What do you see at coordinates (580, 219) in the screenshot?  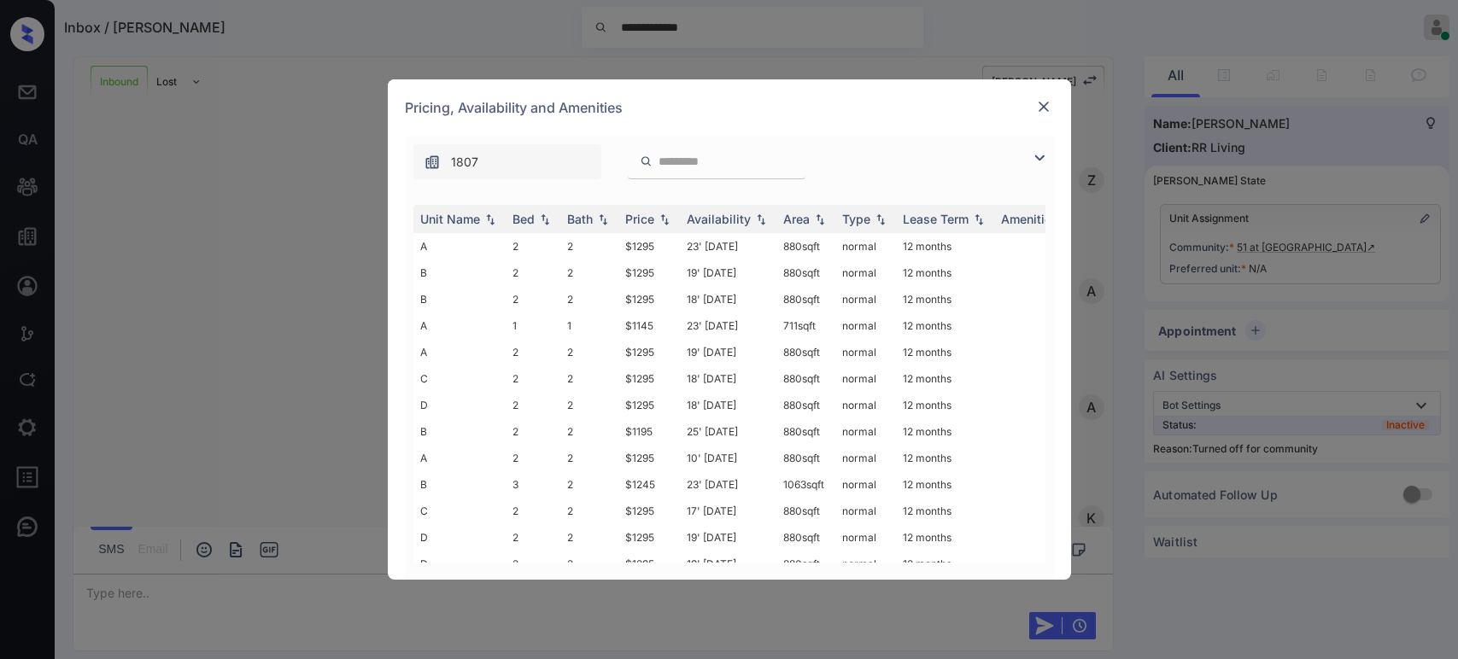 I see `div: Bath` at bounding box center [580, 219].